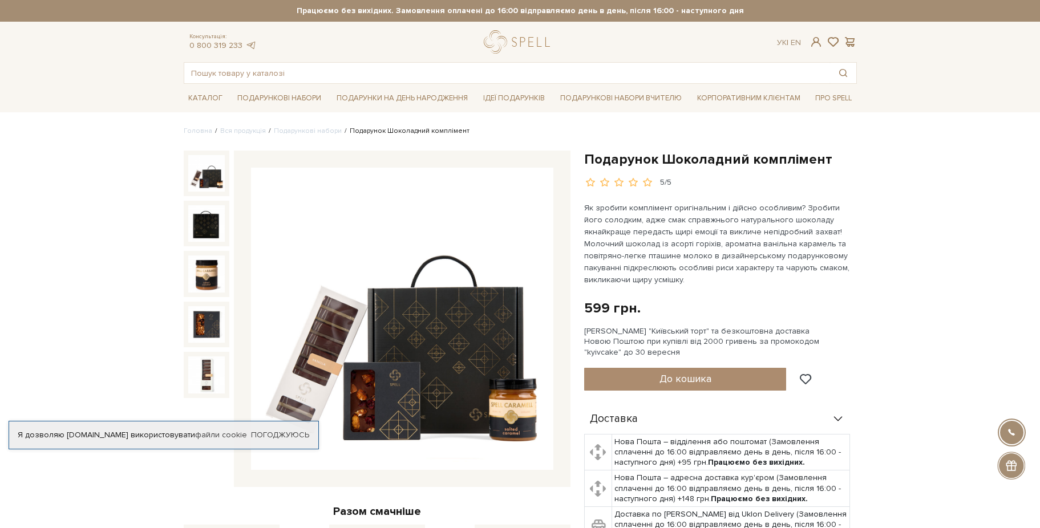 This screenshot has height=528, width=1040. I want to click on span: Доставка, so click(614, 419).